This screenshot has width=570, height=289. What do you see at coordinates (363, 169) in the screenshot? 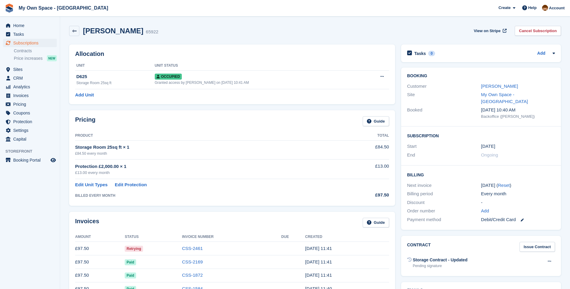
I see `td: £13.00` at bounding box center [363, 169].